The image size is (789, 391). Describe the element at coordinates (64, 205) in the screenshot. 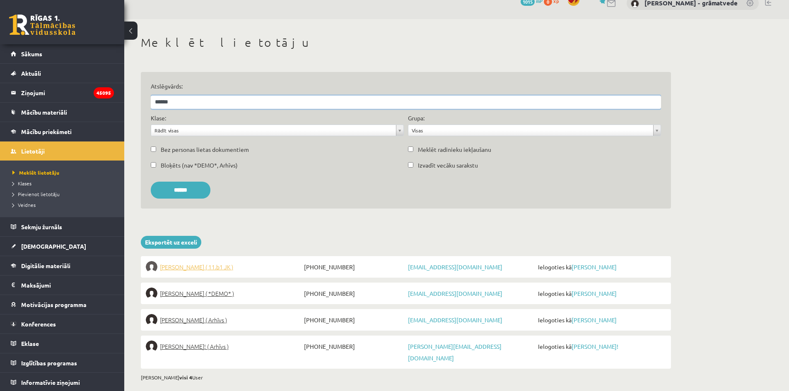

I see `a: Veidnes` at that location.